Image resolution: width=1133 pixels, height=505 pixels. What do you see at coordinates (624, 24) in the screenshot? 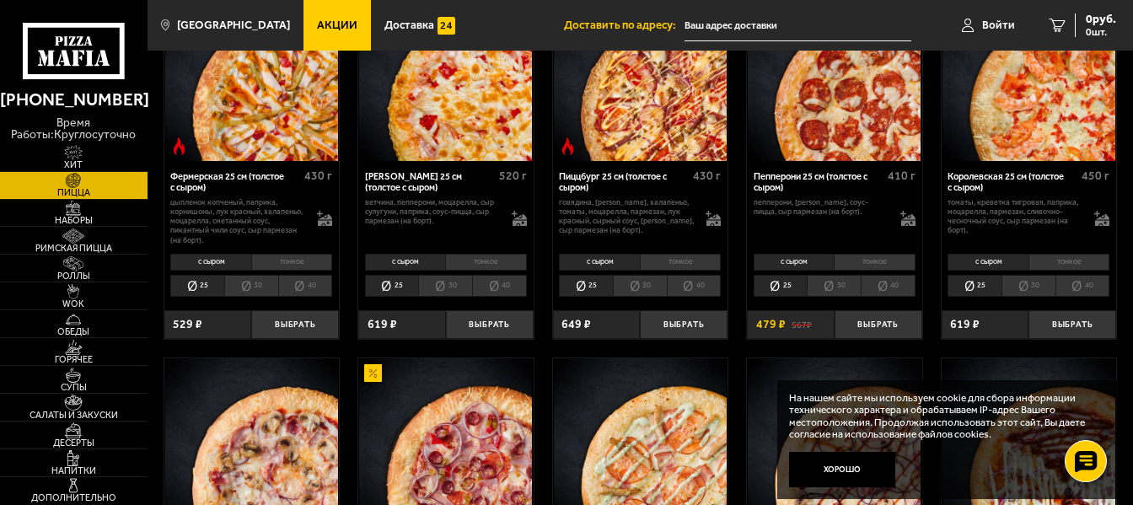
I see `span: Доставить по адресу:` at bounding box center [624, 24].